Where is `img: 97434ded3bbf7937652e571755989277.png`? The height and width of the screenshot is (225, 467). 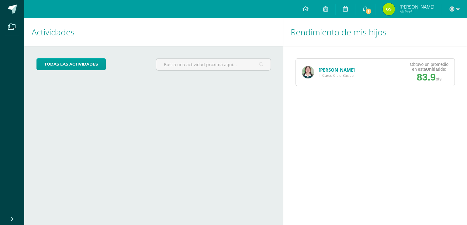 img: 97434ded3bbf7937652e571755989277.png is located at coordinates (308, 72).